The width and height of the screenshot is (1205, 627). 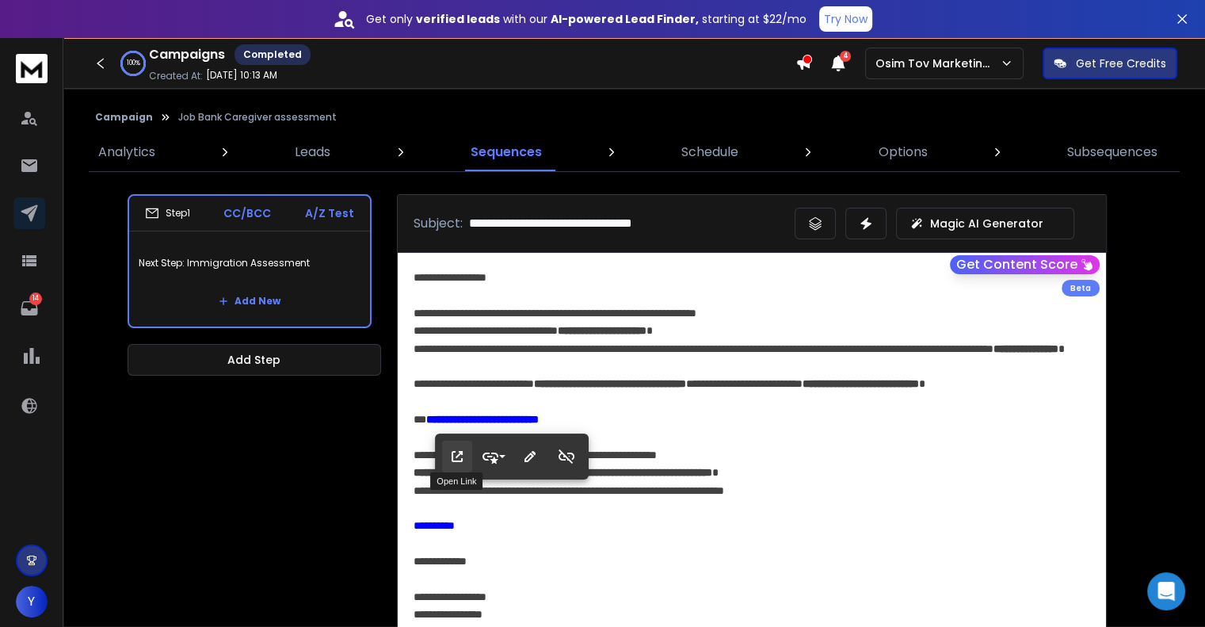 What do you see at coordinates (1167, 591) in the screenshot?
I see `div: Open Intercom Messenger` at bounding box center [1167, 591].